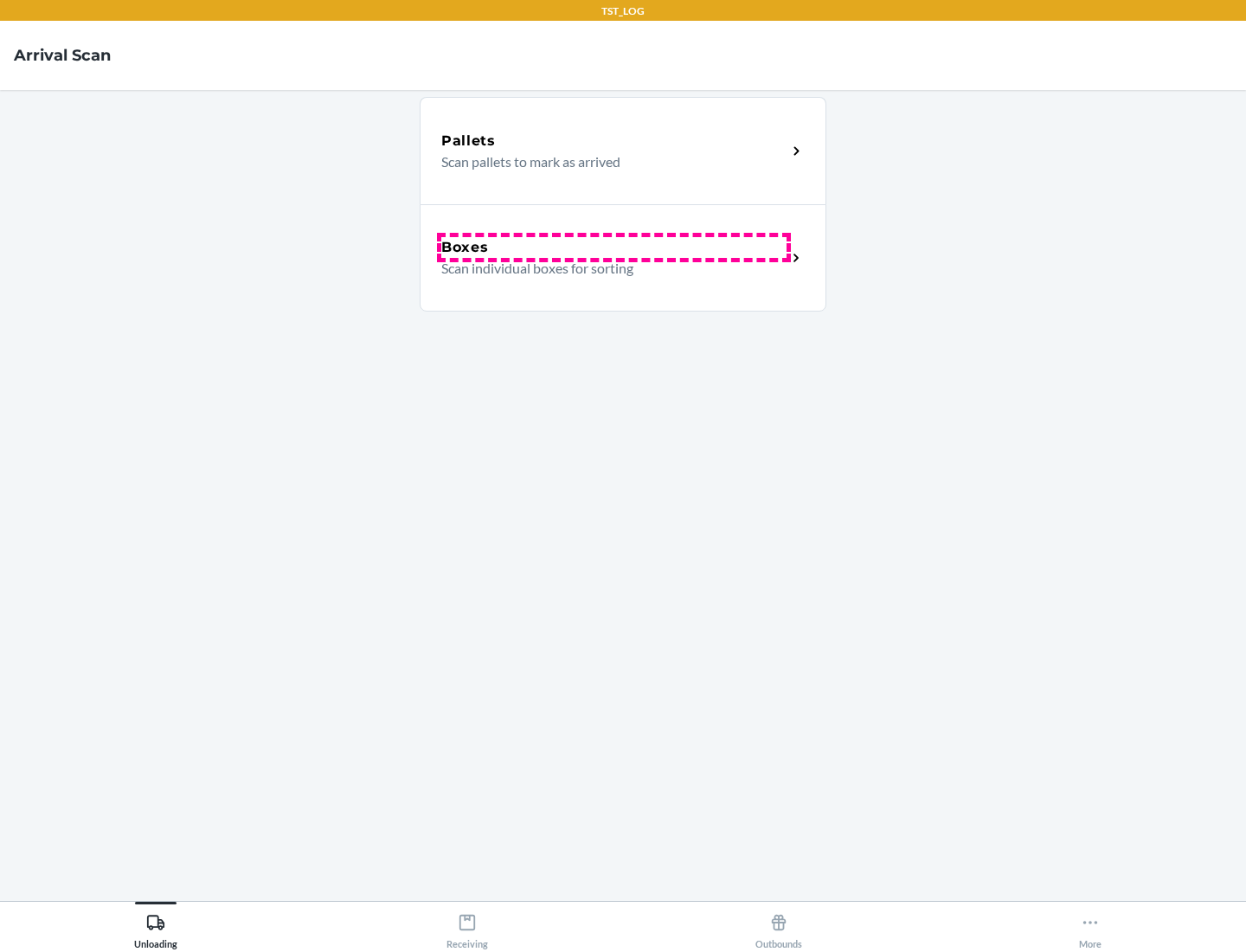  What do you see at coordinates (467, 928) in the screenshot?
I see `div: Receiving` at bounding box center [467, 928].